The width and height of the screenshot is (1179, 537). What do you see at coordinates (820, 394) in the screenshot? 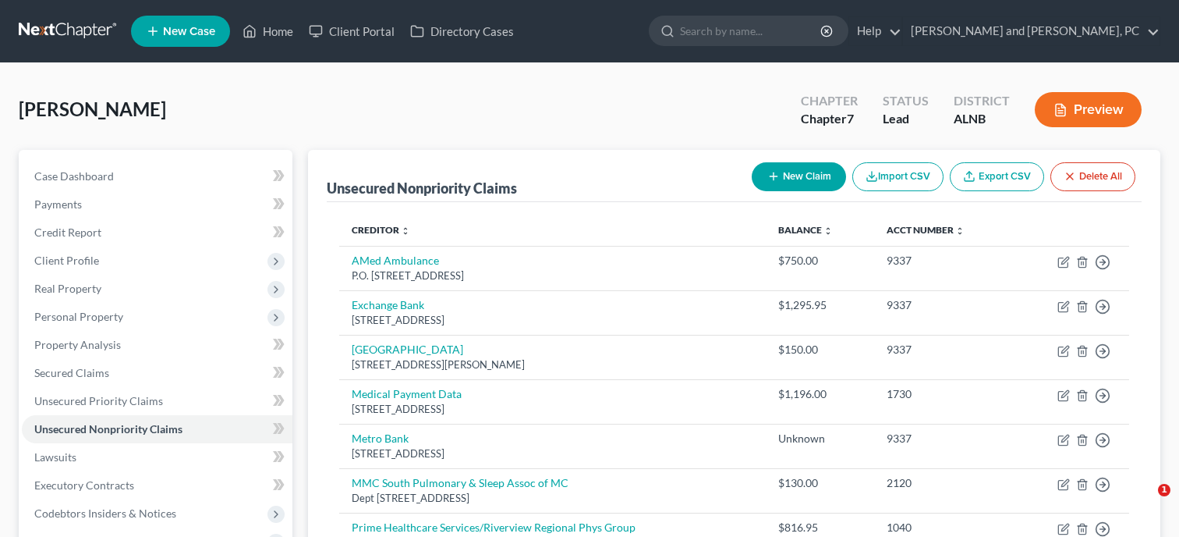
I see `div: $1,196.00` at bounding box center [820, 394].